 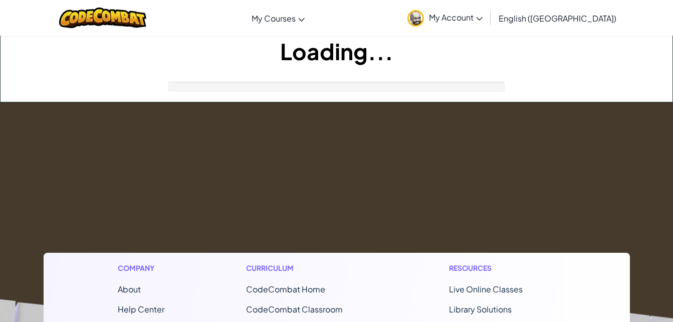 What do you see at coordinates (141, 267) in the screenshot?
I see `h1: Company` at bounding box center [141, 267].